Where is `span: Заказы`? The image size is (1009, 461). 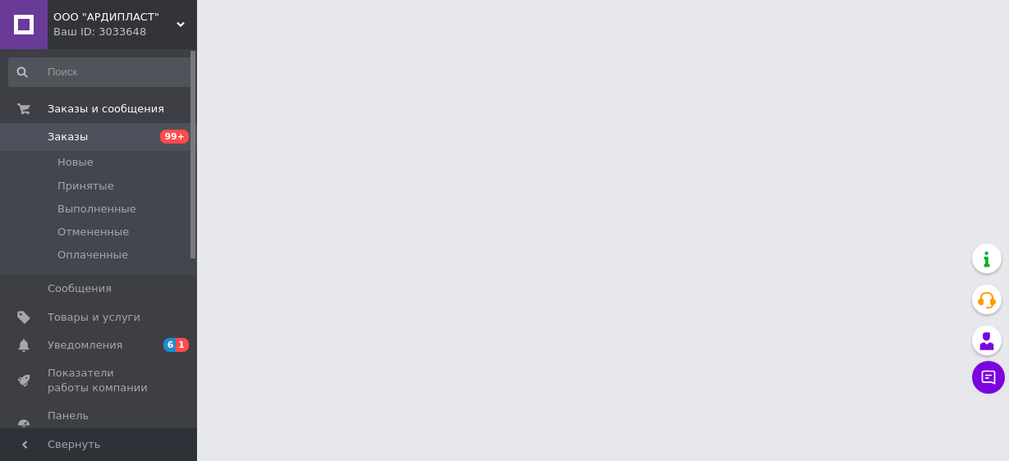
span: Заказы is located at coordinates (67, 137).